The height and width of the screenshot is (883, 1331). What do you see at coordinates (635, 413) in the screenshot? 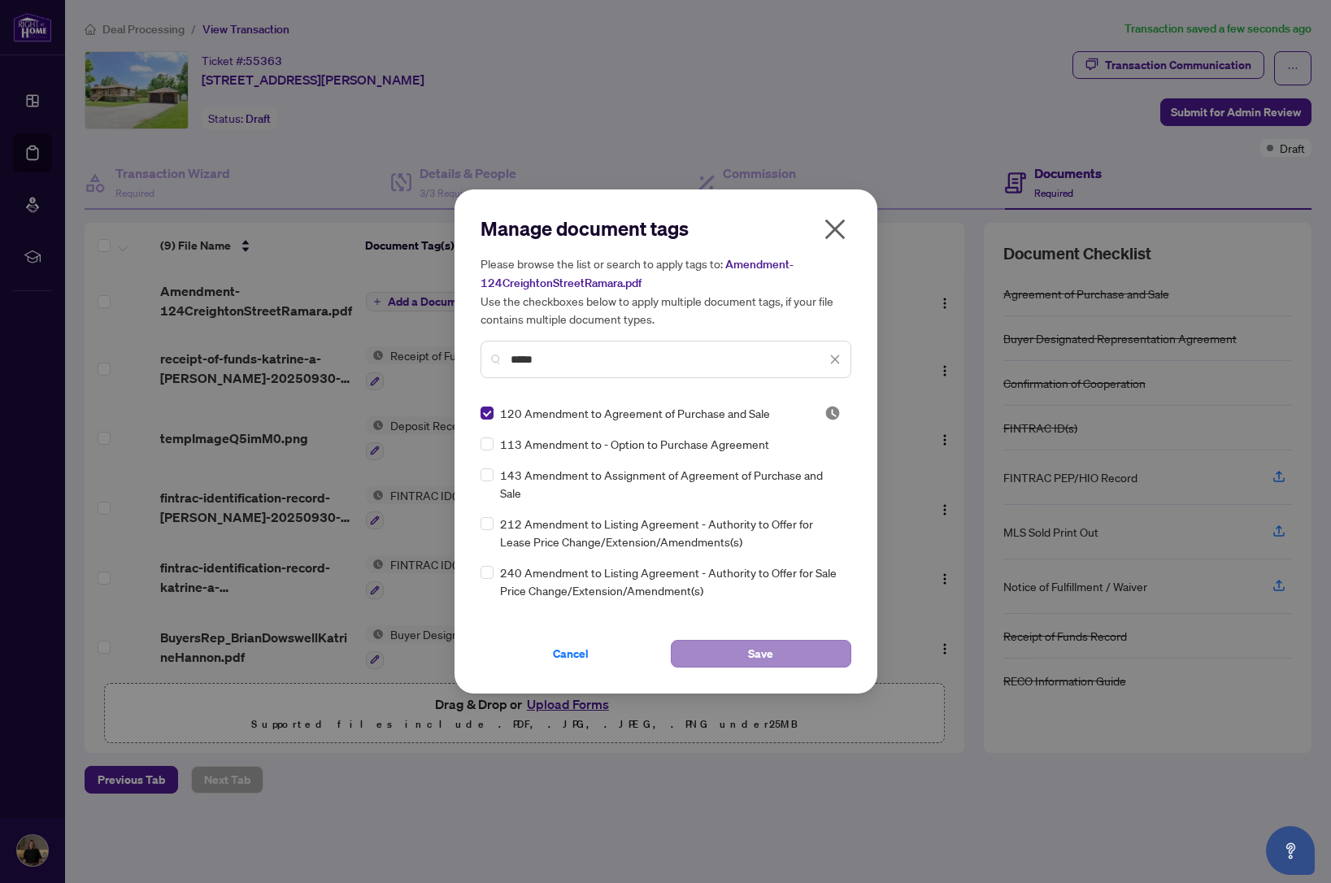
I see `span: 120 Amendment to Agreement of Purchase and Sale` at bounding box center [635, 413].